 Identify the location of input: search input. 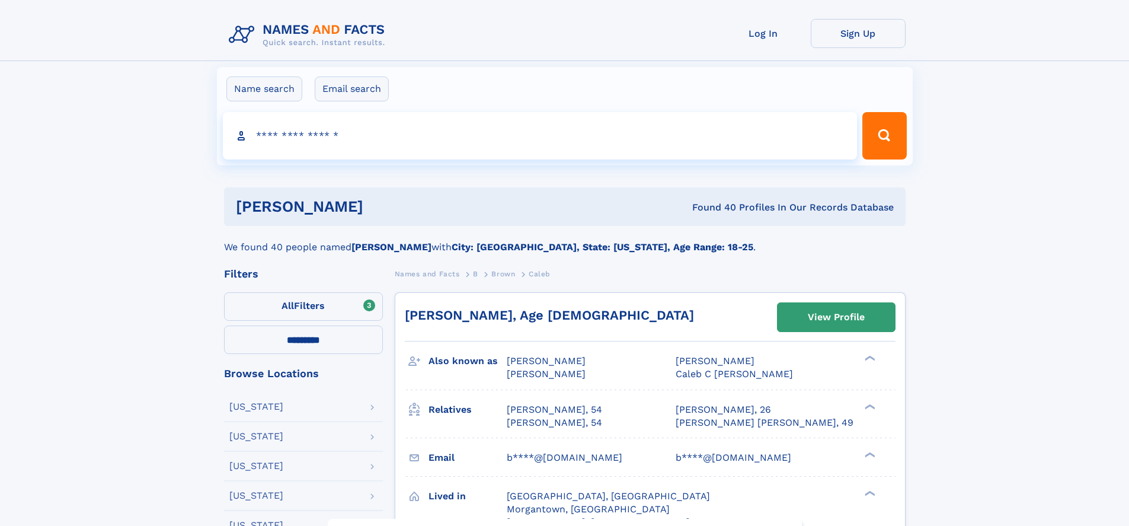
(540, 136).